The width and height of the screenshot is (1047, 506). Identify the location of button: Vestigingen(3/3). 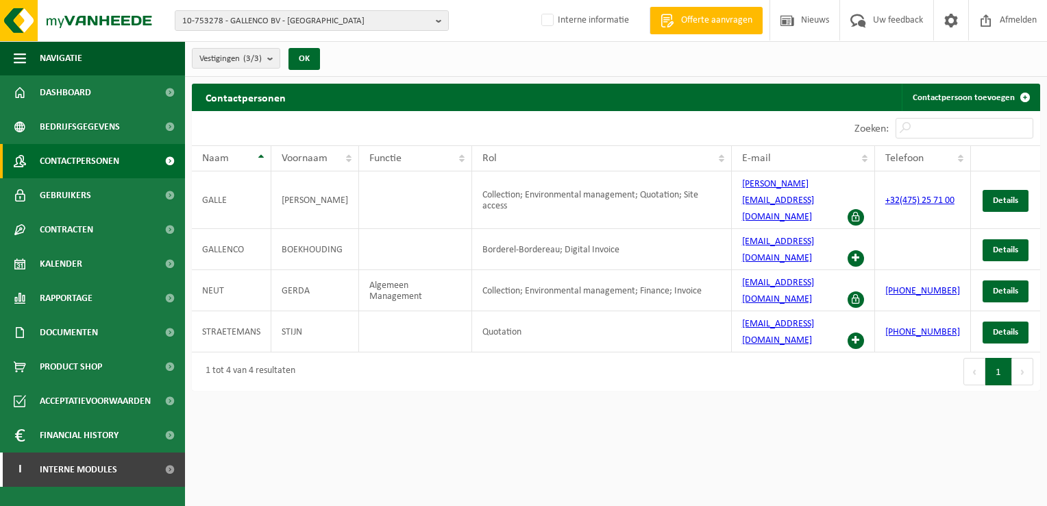
(236, 58).